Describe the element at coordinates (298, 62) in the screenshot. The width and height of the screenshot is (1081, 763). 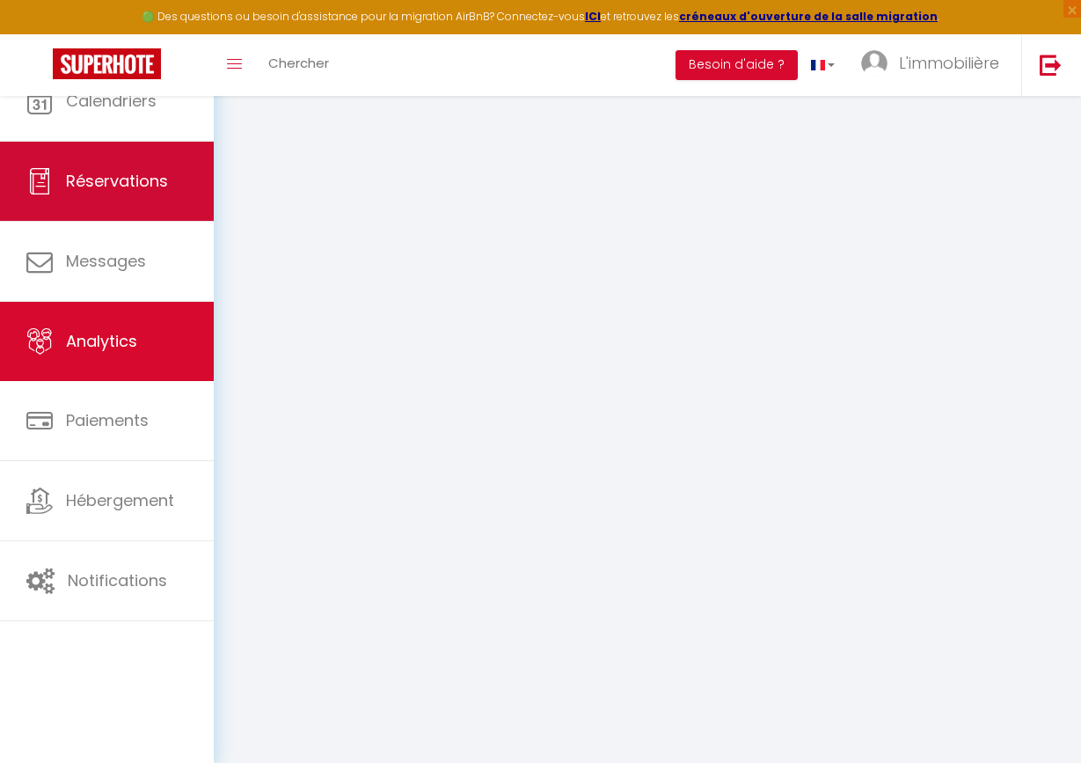
I see `span: Chercher` at that location.